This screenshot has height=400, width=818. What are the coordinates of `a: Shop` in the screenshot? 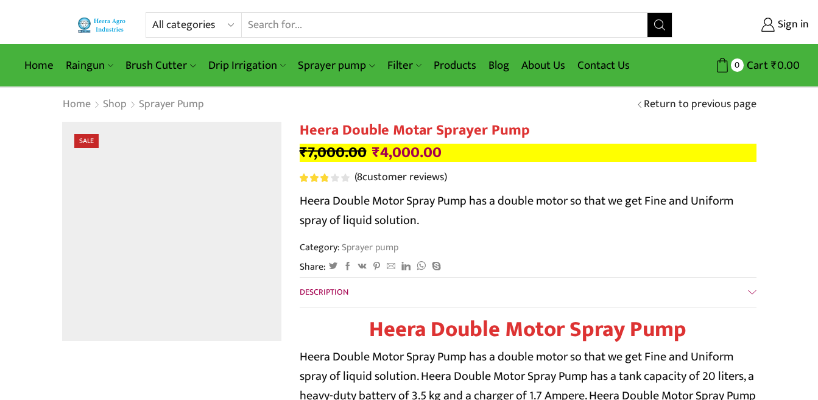 It's located at (114, 105).